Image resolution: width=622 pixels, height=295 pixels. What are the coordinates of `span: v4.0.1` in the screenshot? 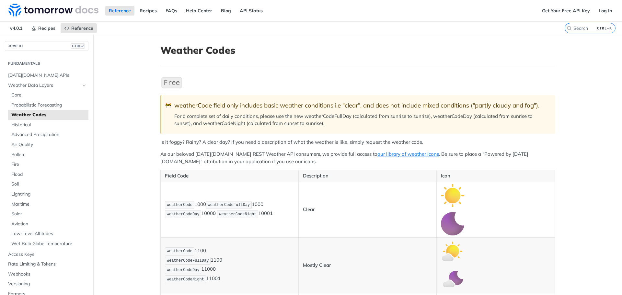 It's located at (16, 28).